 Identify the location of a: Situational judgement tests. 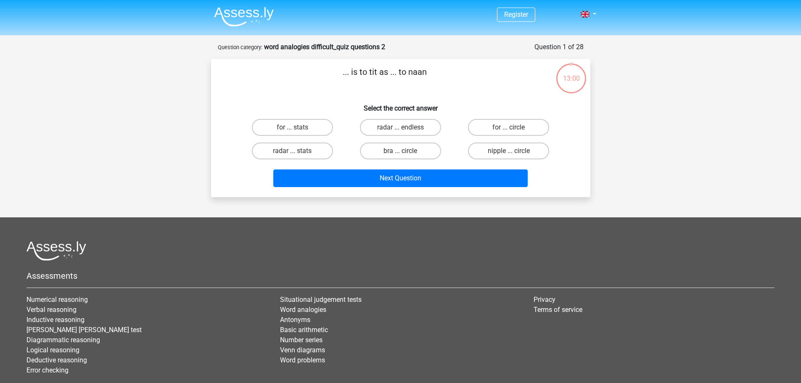
(321, 299).